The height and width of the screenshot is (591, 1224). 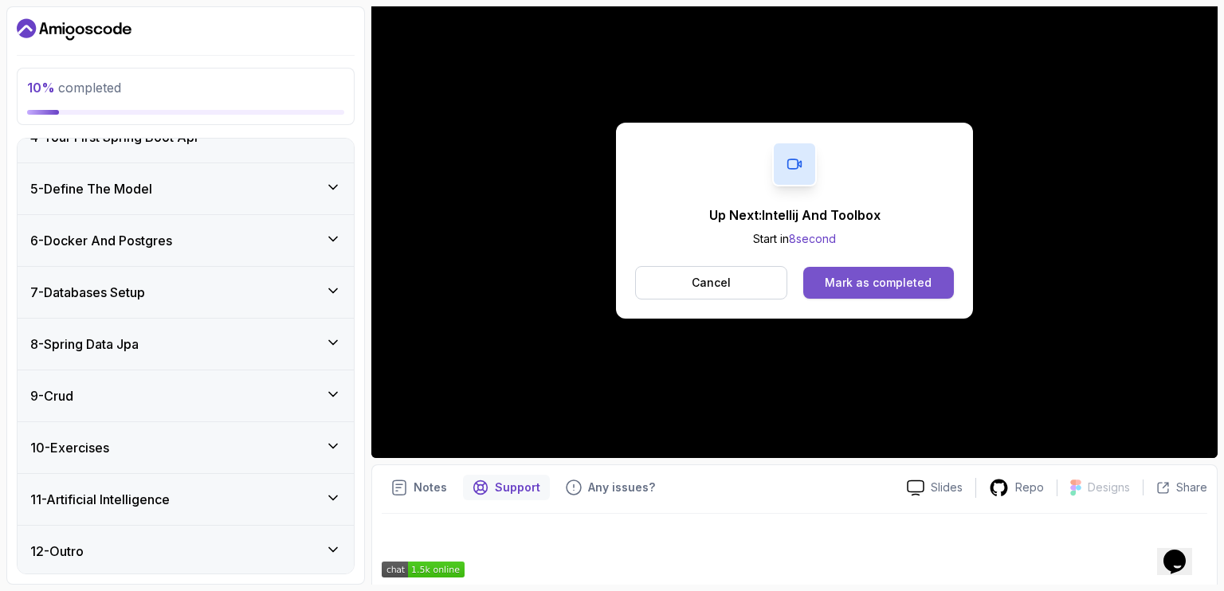 What do you see at coordinates (186, 292) in the screenshot?
I see `button: 7-Databases Setup` at bounding box center [186, 292].